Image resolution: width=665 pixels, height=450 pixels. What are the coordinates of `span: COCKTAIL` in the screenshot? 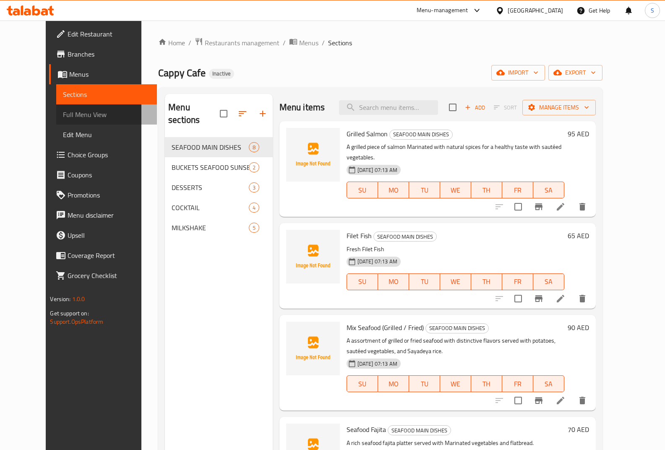 It's located at (210, 208).